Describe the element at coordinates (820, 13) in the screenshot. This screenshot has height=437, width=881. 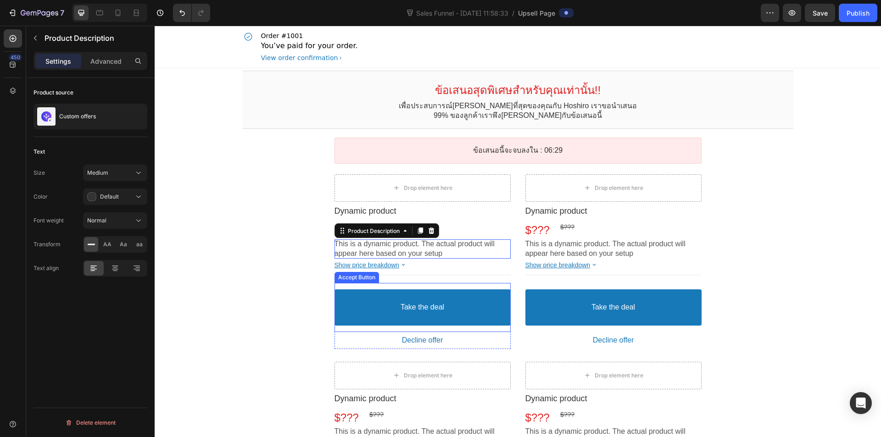
I see `button: Save` at that location.